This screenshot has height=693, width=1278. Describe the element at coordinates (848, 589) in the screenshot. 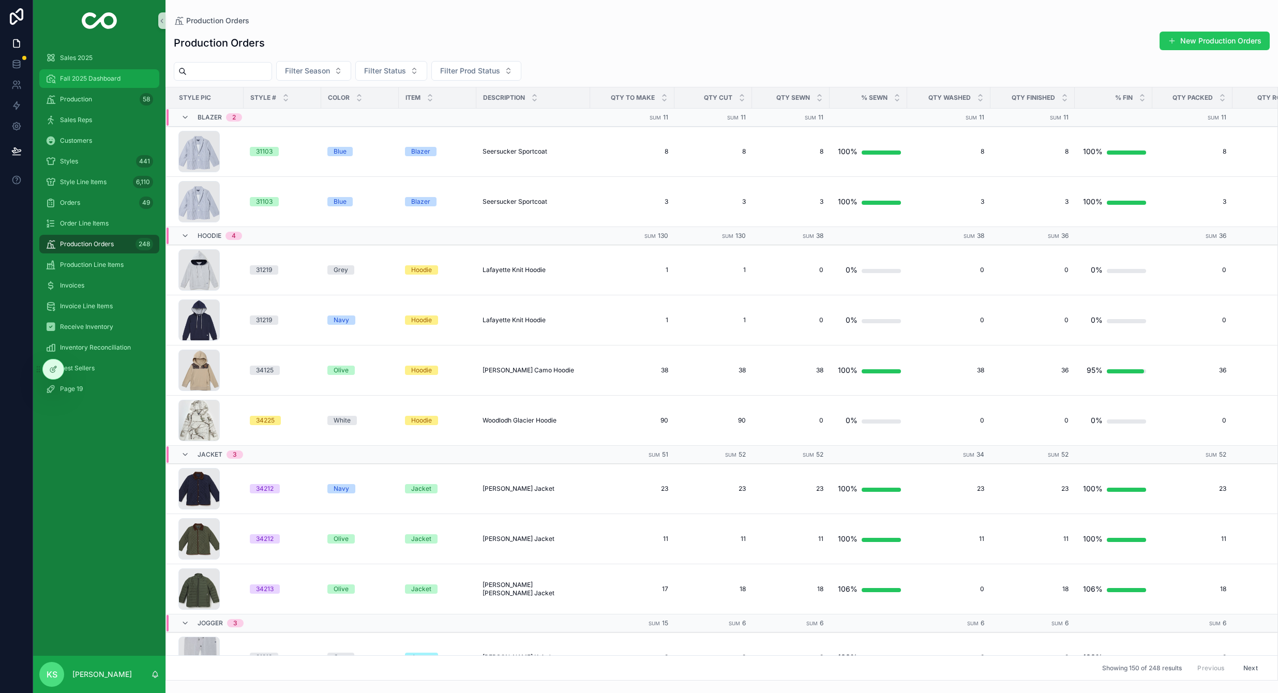

I see `div: 106%` at that location.